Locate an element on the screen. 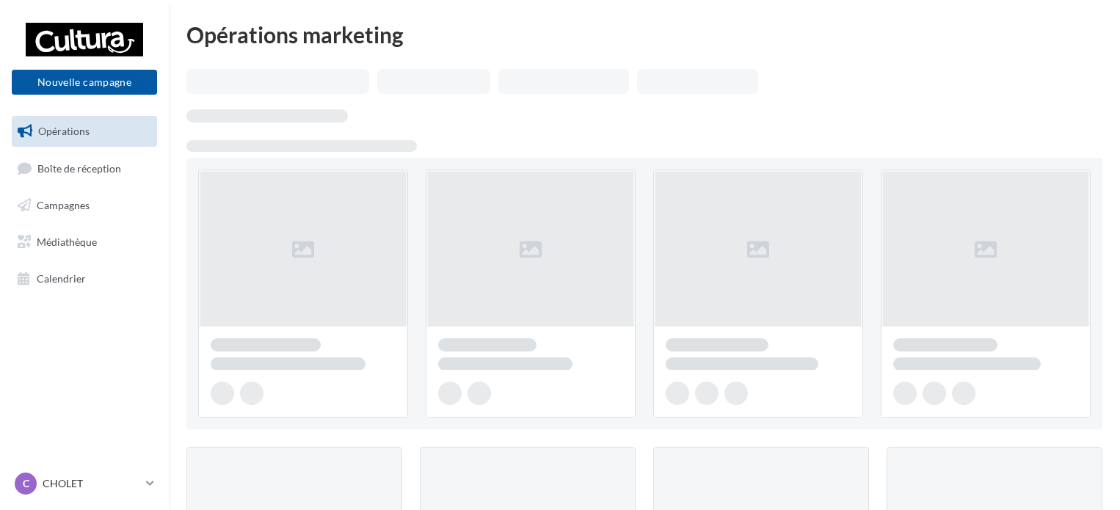 The height and width of the screenshot is (510, 1120). a: Calendrier is located at coordinates (84, 279).